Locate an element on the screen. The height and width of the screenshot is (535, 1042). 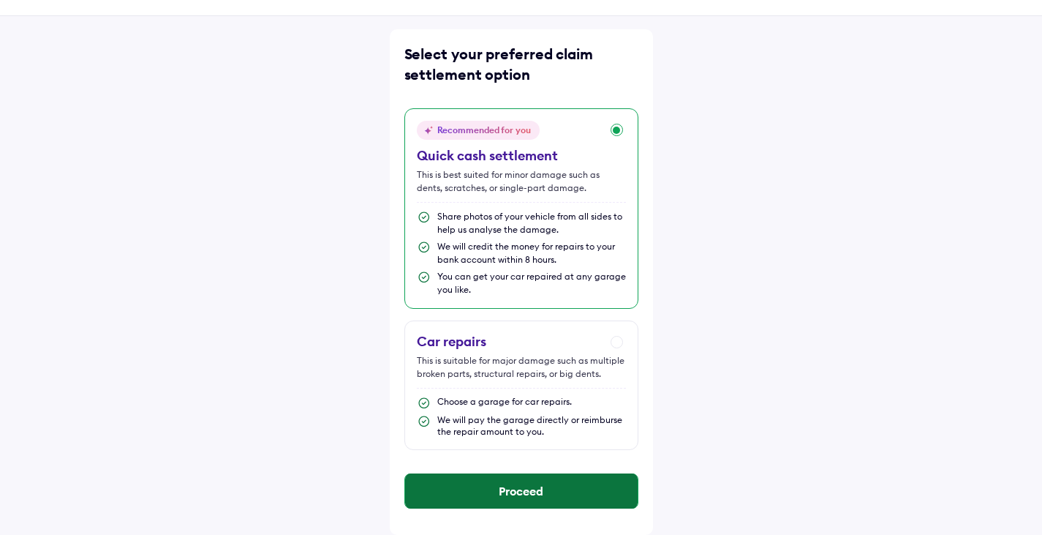
div: Share photos of your vehicle from all sides to help us analyse the damage. is located at coordinates (532, 223).